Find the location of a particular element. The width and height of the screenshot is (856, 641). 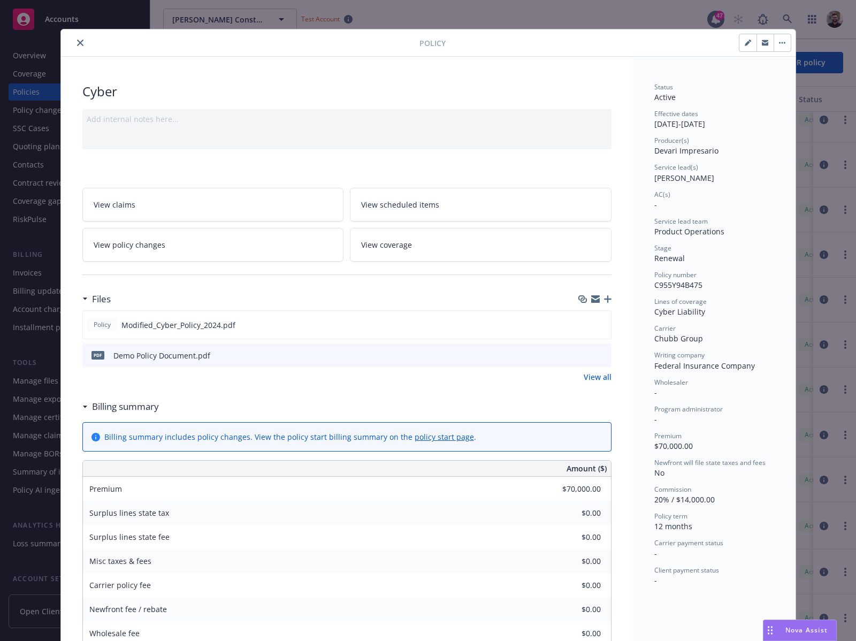

span: Active is located at coordinates (665, 97).